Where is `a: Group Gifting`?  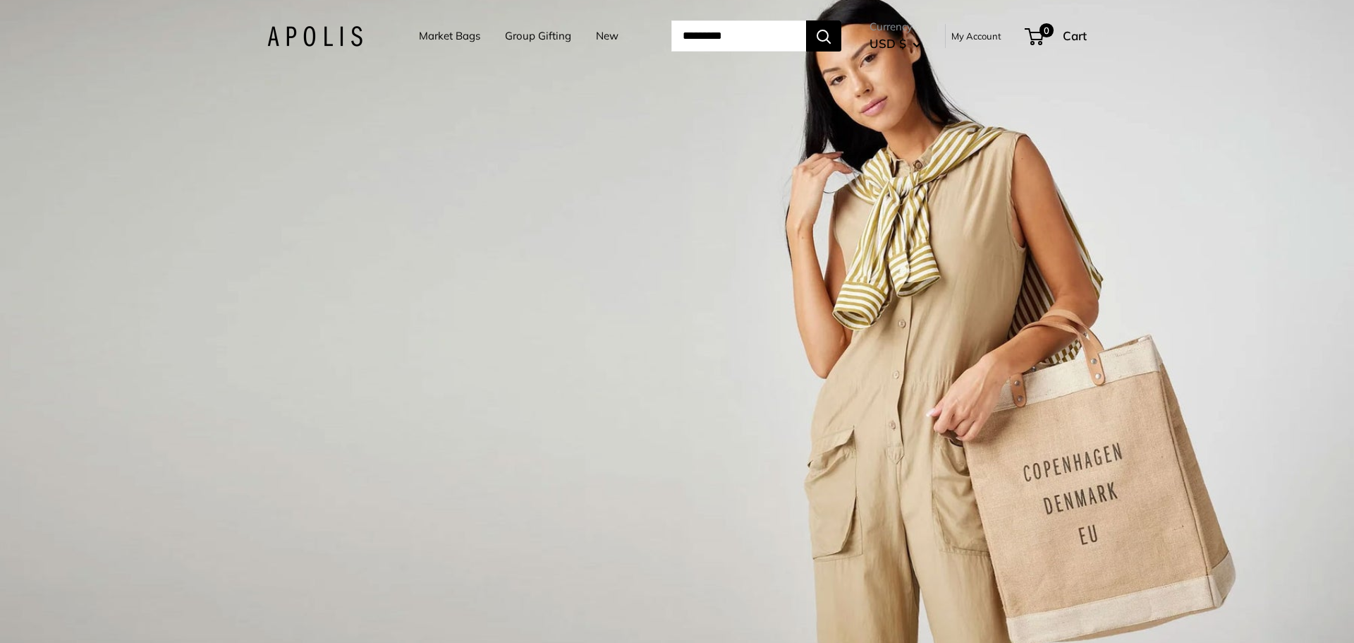
a: Group Gifting is located at coordinates (538, 36).